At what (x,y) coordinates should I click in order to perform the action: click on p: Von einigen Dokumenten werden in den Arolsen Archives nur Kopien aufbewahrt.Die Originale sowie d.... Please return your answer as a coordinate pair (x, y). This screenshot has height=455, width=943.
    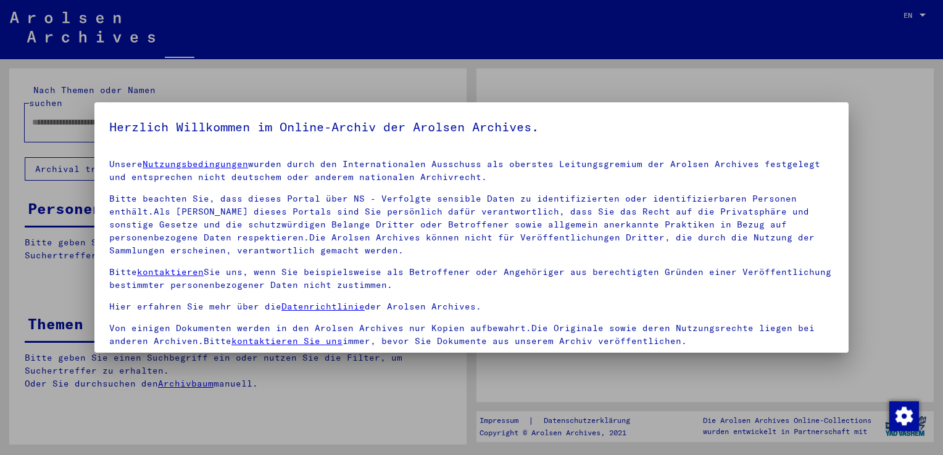
    Looking at the image, I should click on (471, 335).